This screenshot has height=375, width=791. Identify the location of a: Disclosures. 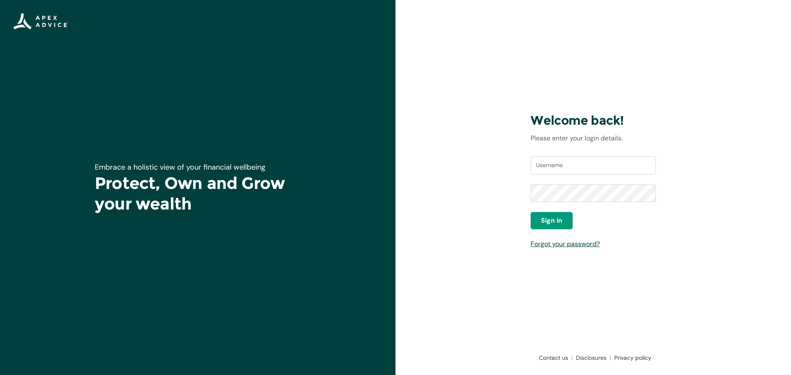
(592, 358).